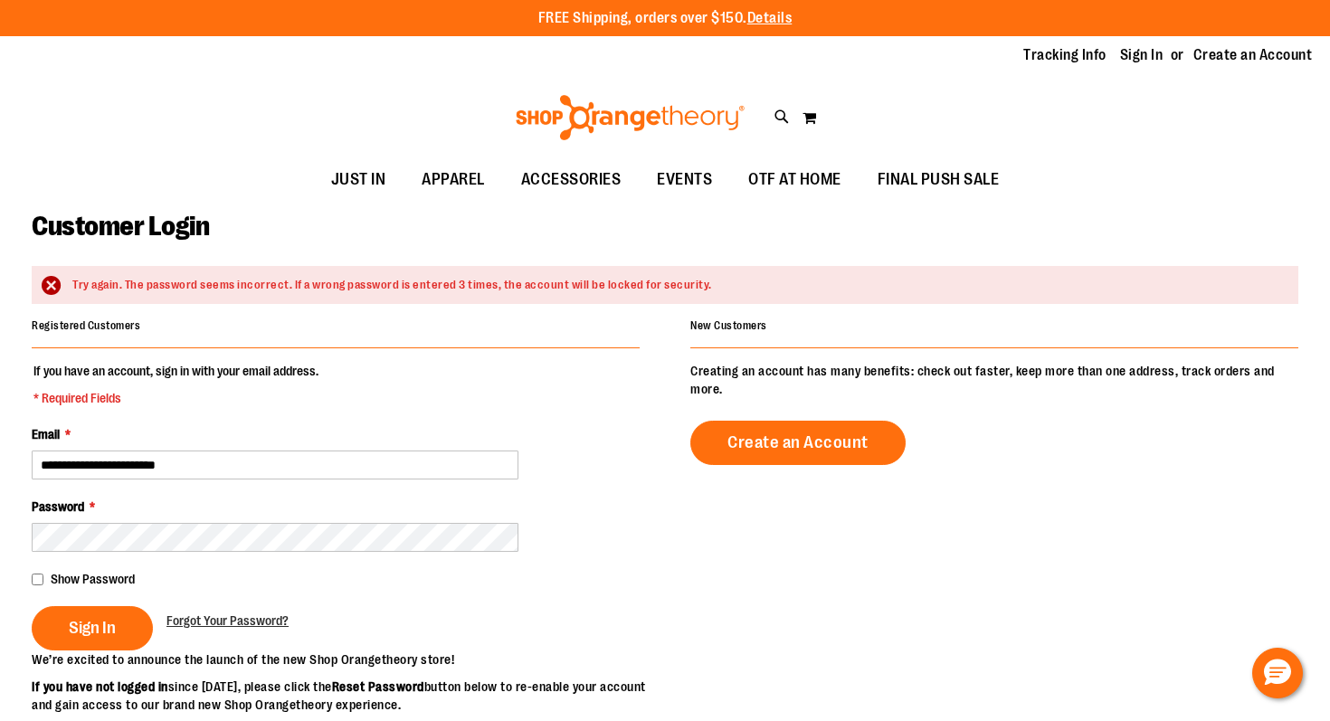 Image resolution: width=1330 pixels, height=721 pixels. I want to click on span: Password, so click(58, 507).